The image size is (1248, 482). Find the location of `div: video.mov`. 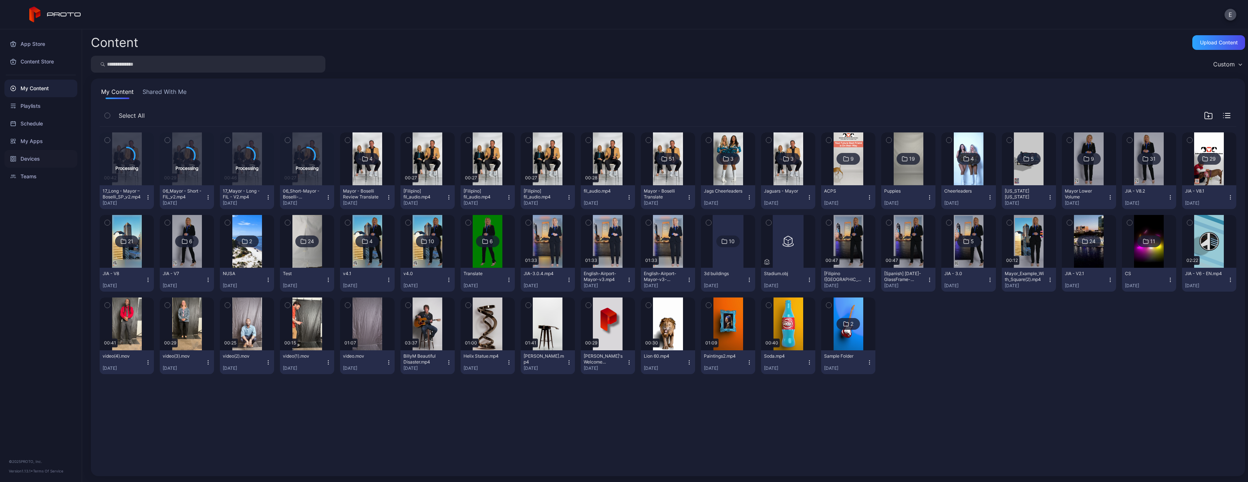

div: video.mov is located at coordinates (363, 356).